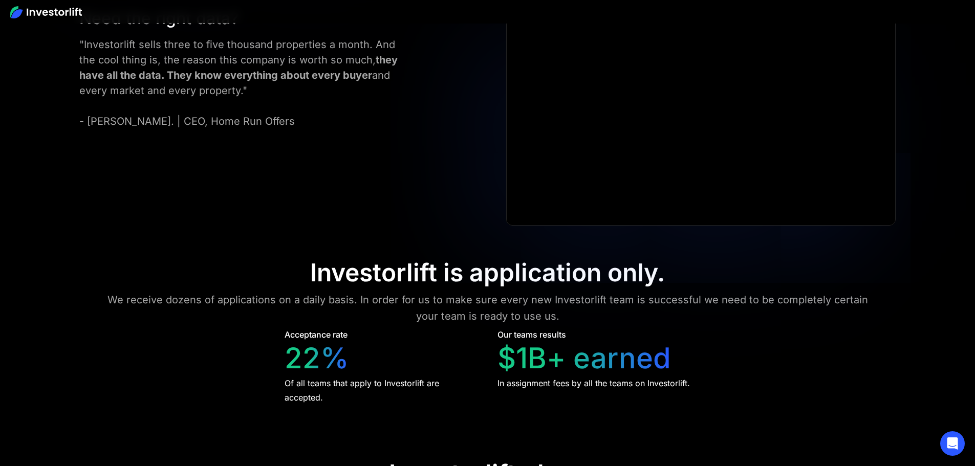  I want to click on div: 22%, so click(317, 358).